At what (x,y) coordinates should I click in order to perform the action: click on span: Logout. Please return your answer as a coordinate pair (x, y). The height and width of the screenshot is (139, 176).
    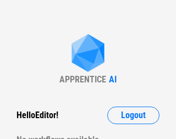
    Looking at the image, I should click on (133, 116).